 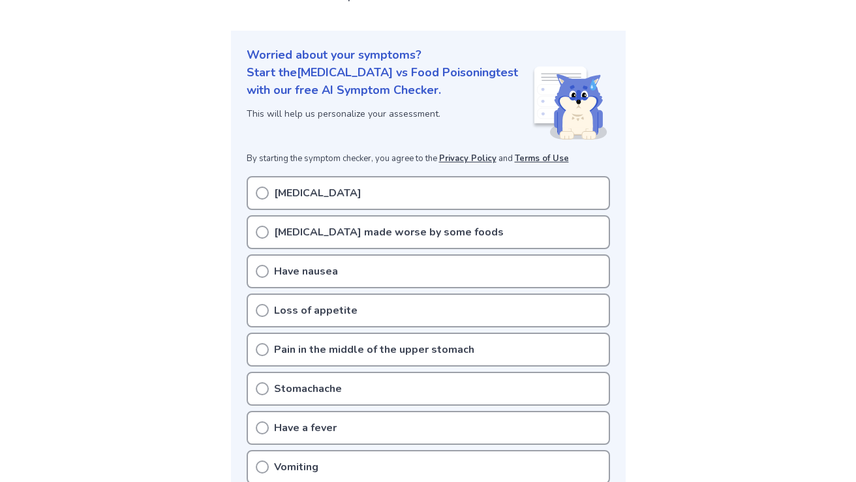 I want to click on img: Shiba, so click(x=570, y=103).